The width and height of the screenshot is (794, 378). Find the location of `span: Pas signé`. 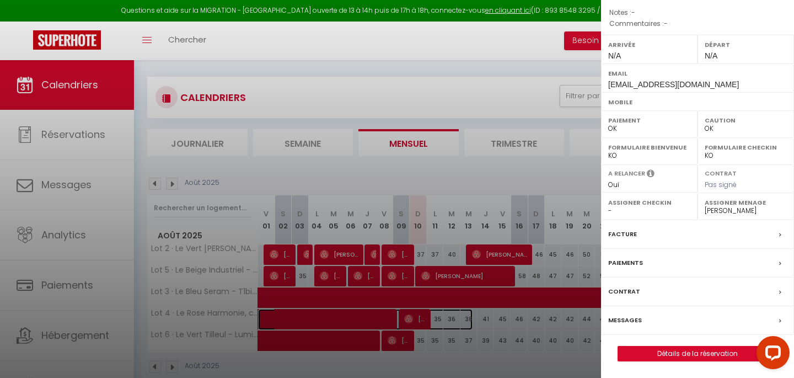

span: Pas signé is located at coordinates (721, 184).